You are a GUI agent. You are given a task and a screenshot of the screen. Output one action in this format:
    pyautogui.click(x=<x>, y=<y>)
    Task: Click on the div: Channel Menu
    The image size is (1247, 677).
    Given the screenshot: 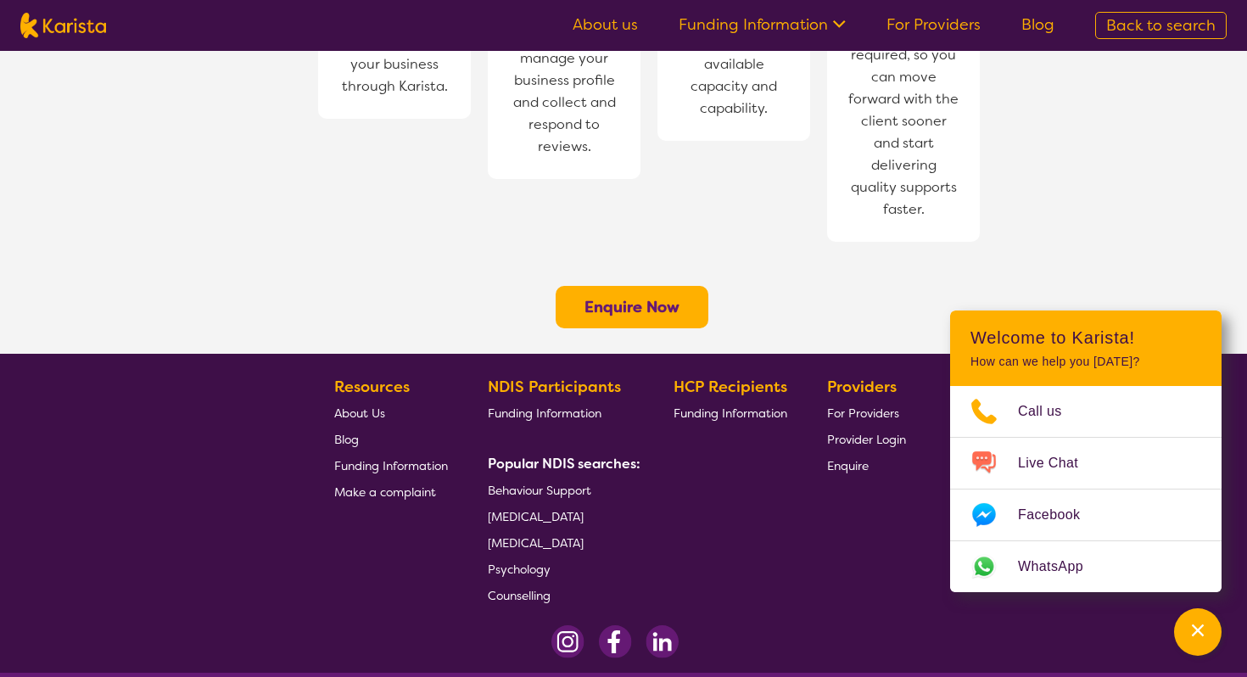 What is the action you would take?
    pyautogui.click(x=1085, y=451)
    